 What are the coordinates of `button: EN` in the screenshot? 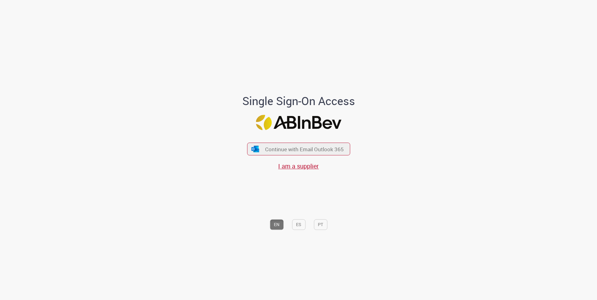 It's located at (277, 225).